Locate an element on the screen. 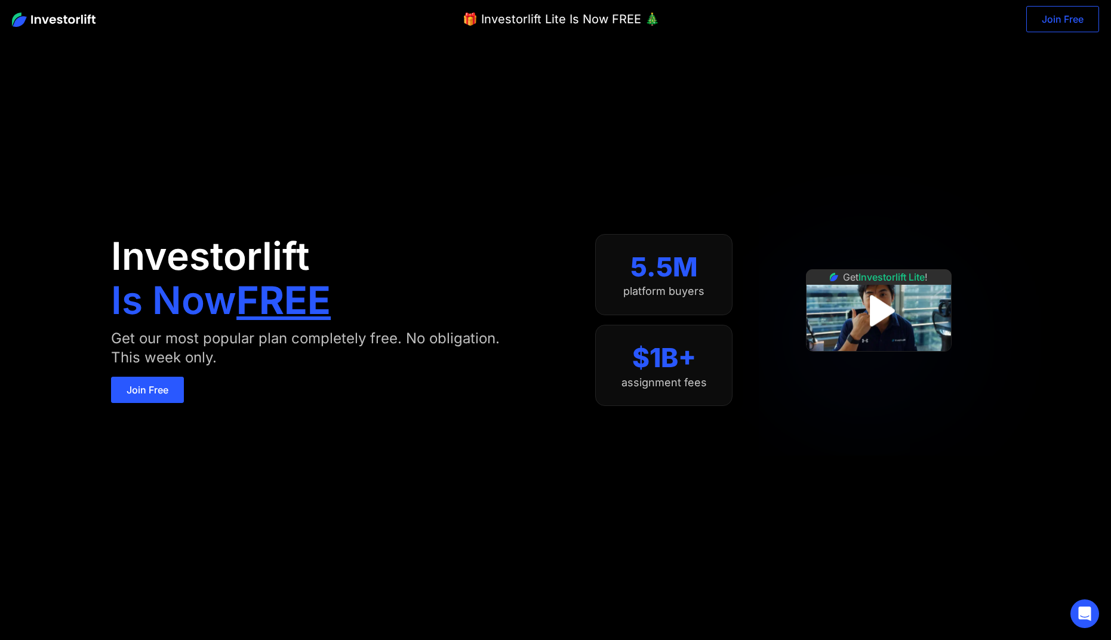 The height and width of the screenshot is (640, 1111). span: Investorlift Lite is located at coordinates (891, 277).